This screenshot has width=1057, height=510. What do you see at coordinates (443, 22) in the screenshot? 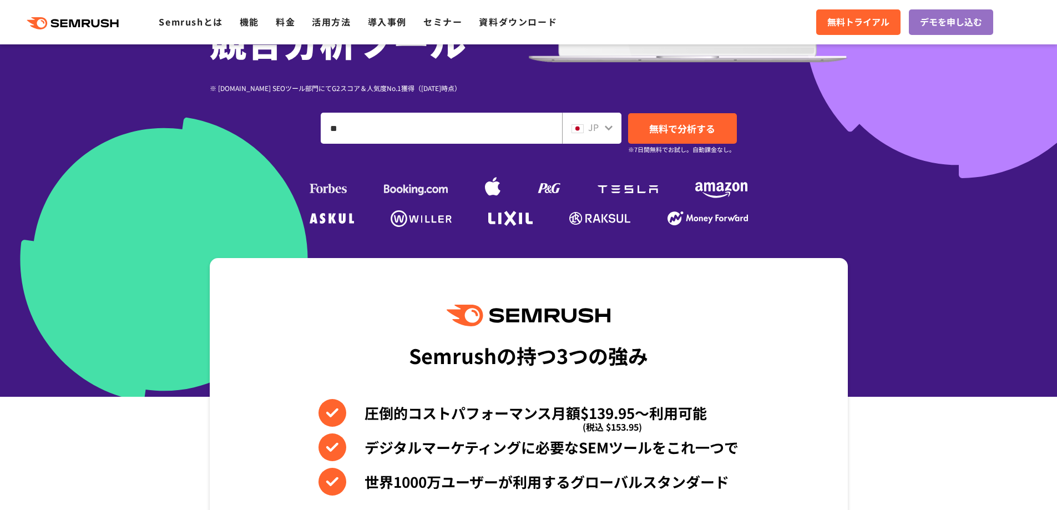
I see `a: セミナー` at bounding box center [443, 22].